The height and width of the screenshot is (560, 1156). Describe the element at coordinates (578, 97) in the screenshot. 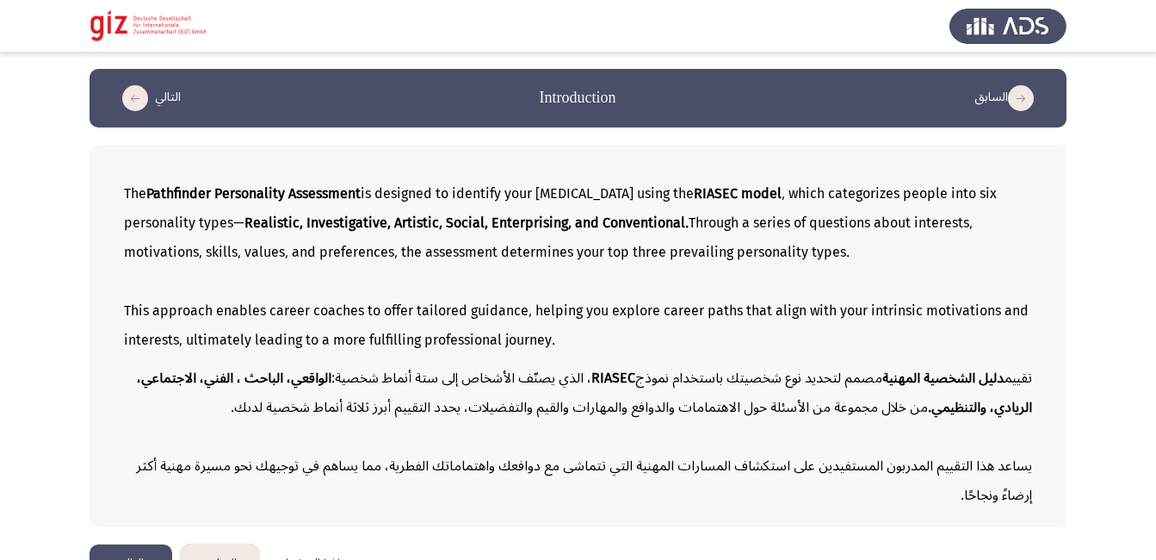

I see `h3: Introduction` at that location.